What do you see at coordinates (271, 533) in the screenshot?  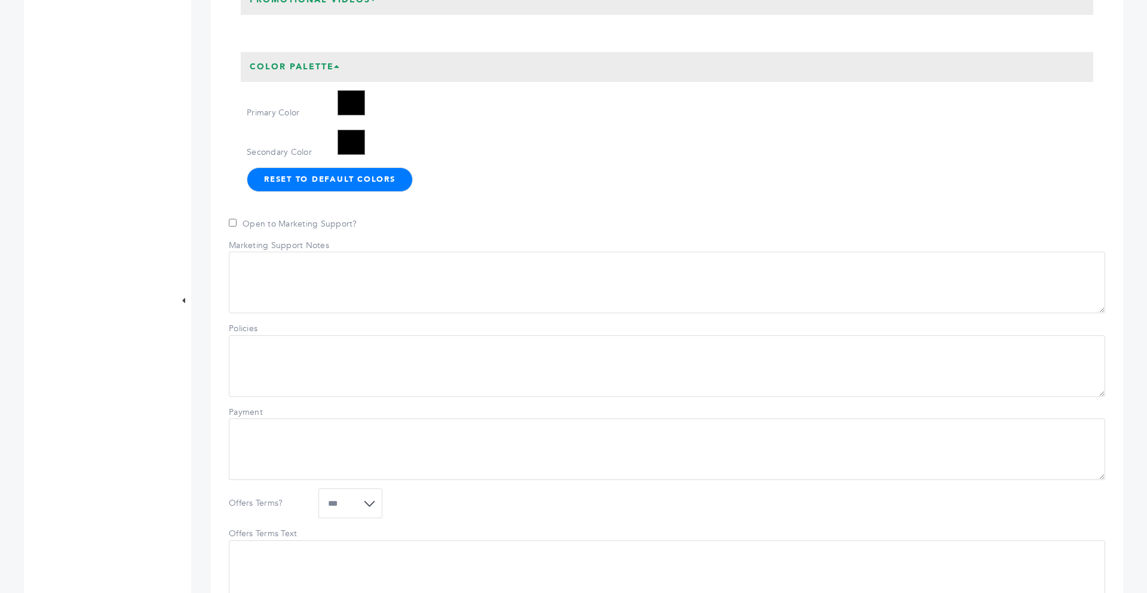 I see `label: Offers Terms Text` at bounding box center [271, 533].